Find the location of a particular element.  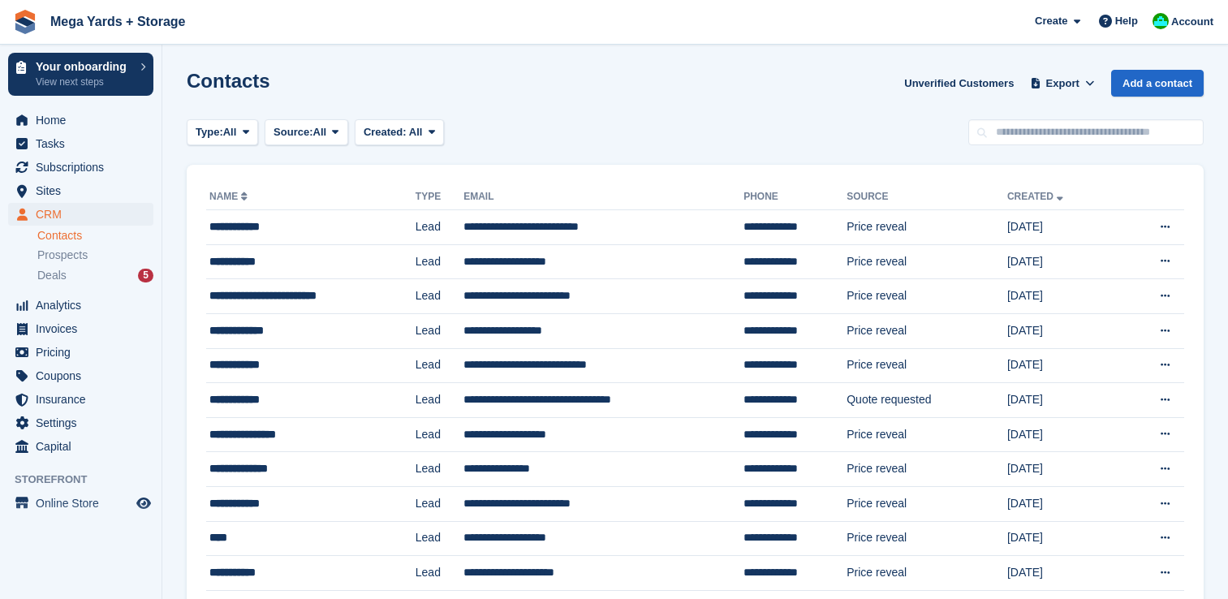

p: Your onboarding is located at coordinates (84, 67).